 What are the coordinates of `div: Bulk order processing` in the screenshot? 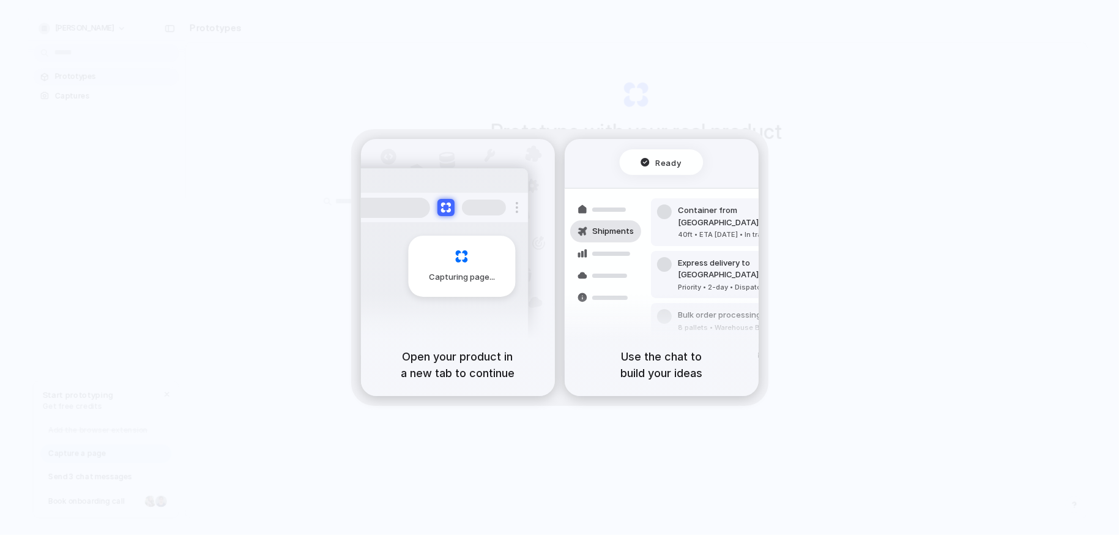 It's located at (735, 315).